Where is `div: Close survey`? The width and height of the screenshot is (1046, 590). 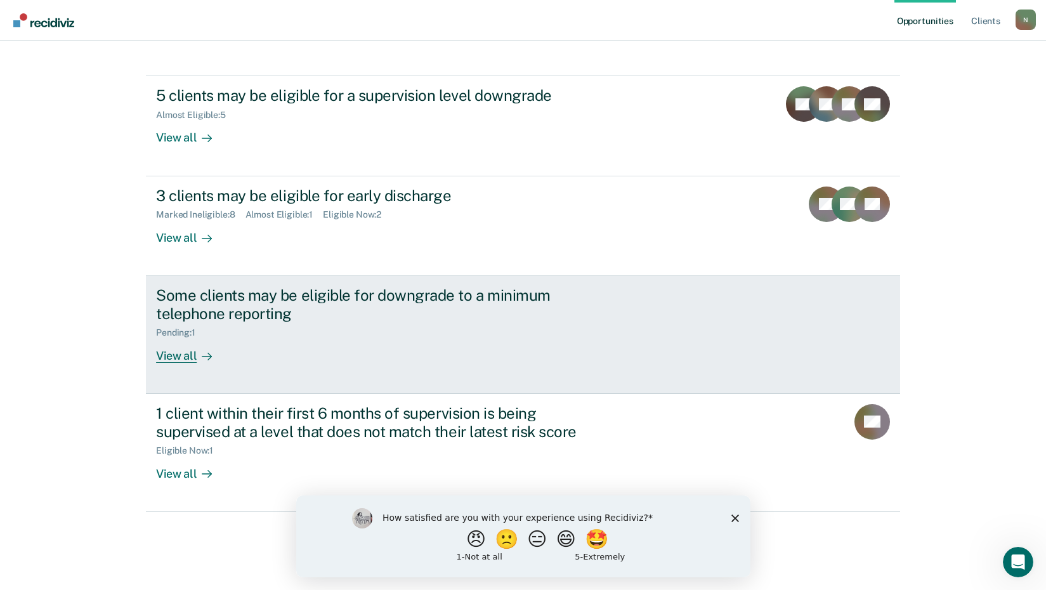 div: Close survey is located at coordinates (439, 23).